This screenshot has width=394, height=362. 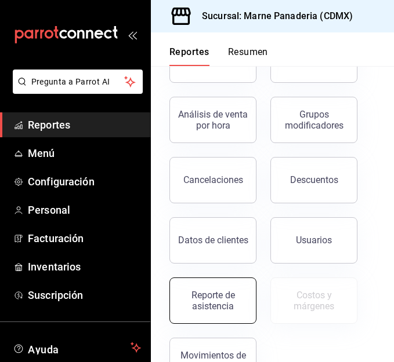 What do you see at coordinates (314, 241) in the screenshot?
I see `button: Usuarios` at bounding box center [314, 241].